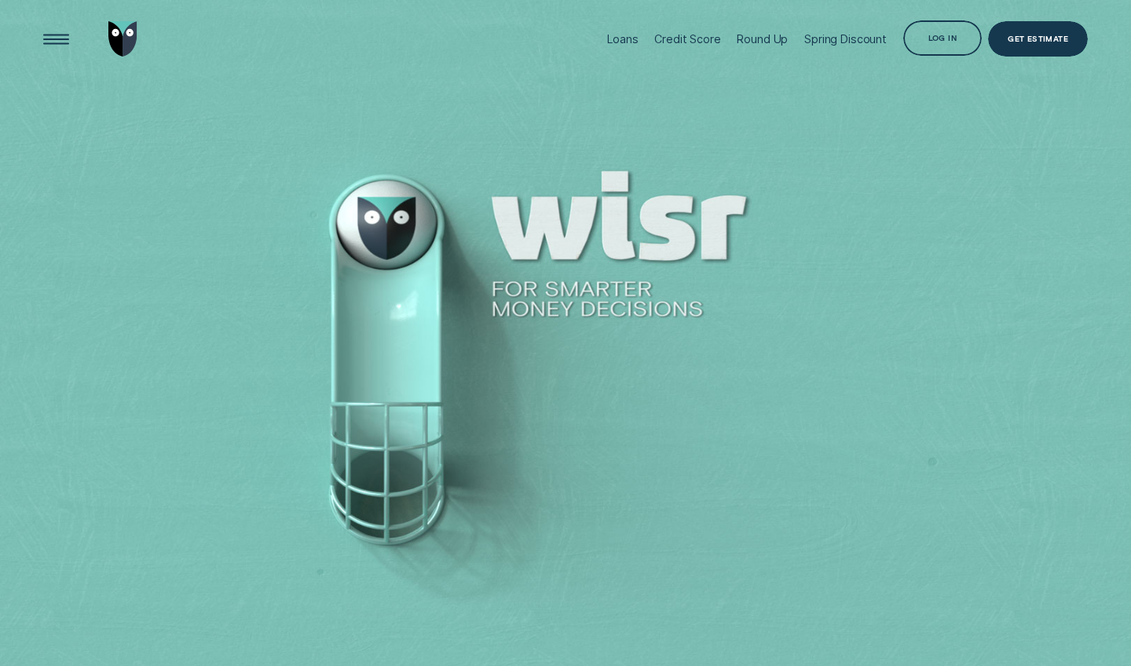 This screenshot has height=666, width=1131. Describe the element at coordinates (622, 38) in the screenshot. I see `div: Loans` at that location.